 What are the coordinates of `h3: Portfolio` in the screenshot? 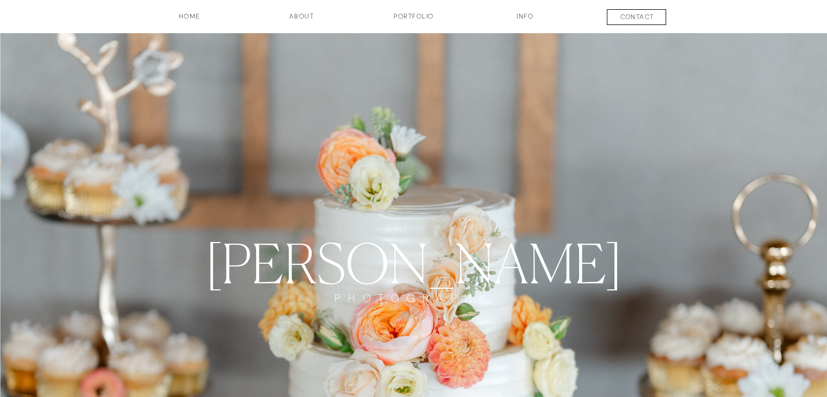 It's located at (414, 21).